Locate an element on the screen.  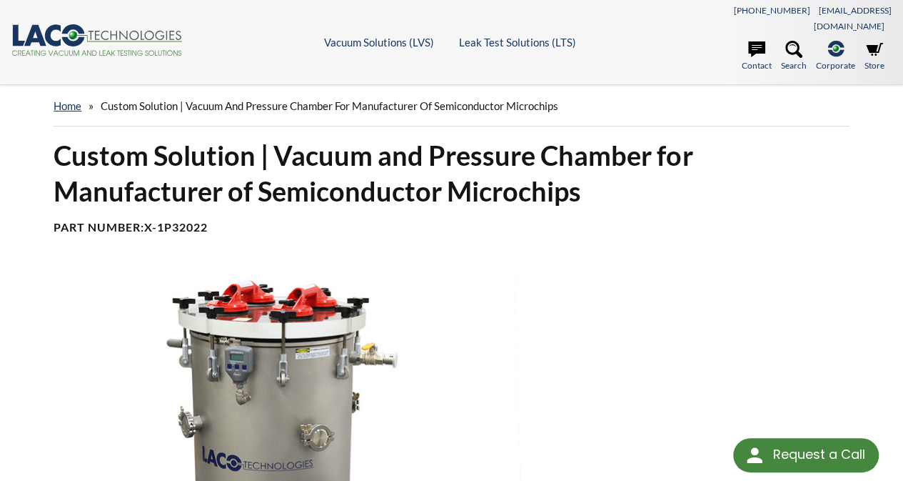
a: Search is located at coordinates (794, 56).